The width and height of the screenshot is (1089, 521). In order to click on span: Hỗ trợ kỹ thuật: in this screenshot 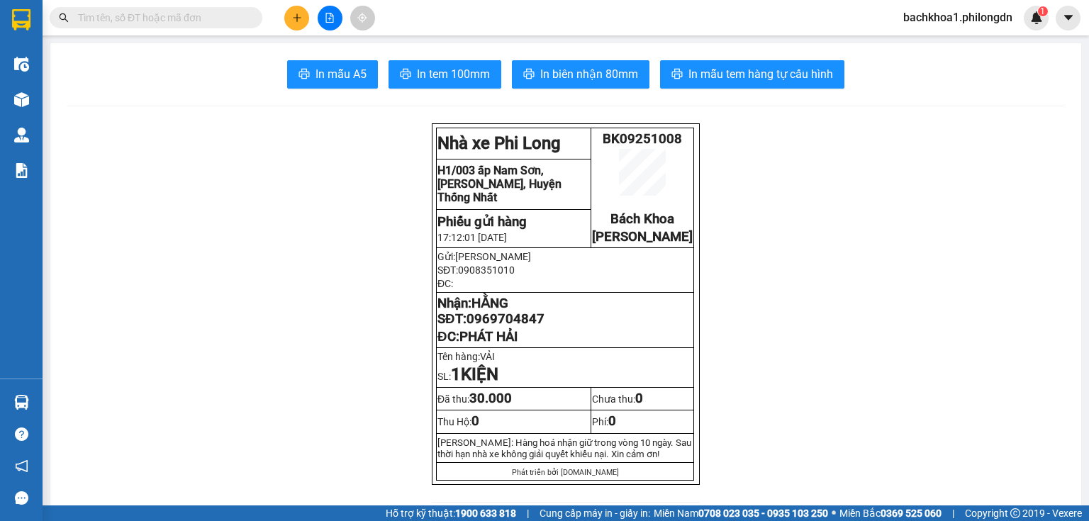, I will do `click(451, 513)`.